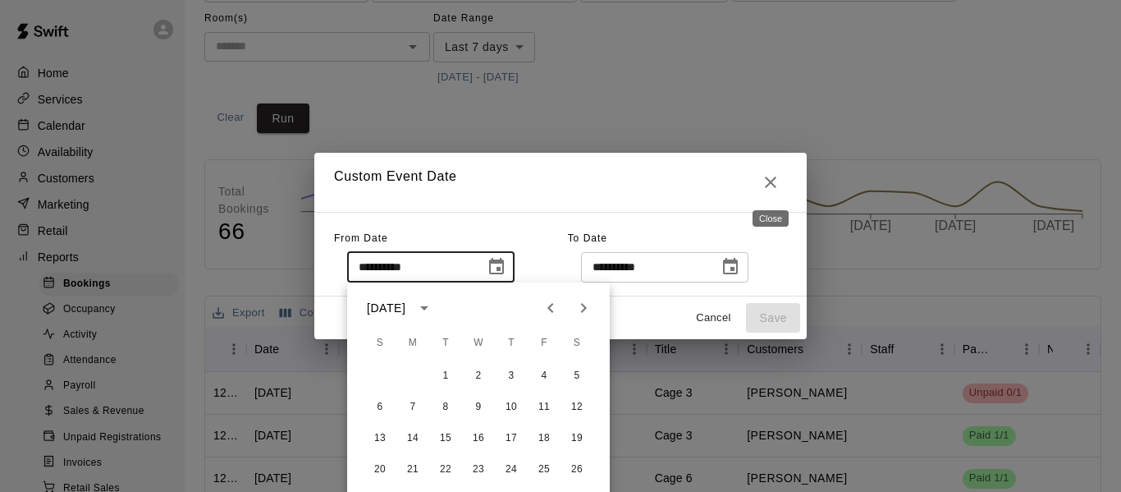 The image size is (1121, 492). Describe the element at coordinates (577, 470) in the screenshot. I see `button: 26` at that location.